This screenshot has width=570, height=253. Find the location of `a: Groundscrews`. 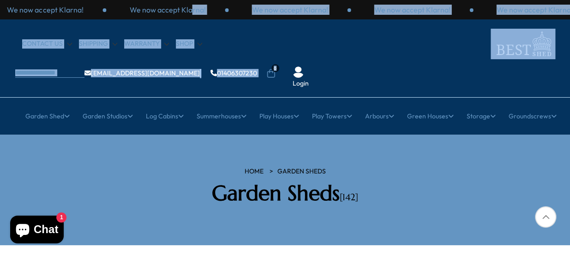

a: Groundscrews is located at coordinates (533, 116).